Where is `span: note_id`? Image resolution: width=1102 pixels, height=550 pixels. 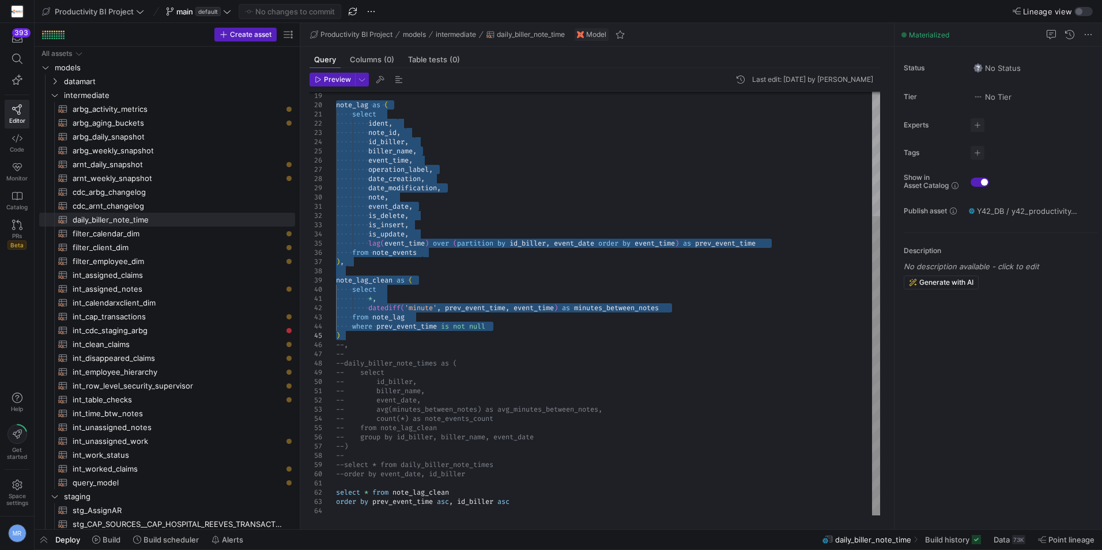 span: note_id is located at coordinates (382, 133).